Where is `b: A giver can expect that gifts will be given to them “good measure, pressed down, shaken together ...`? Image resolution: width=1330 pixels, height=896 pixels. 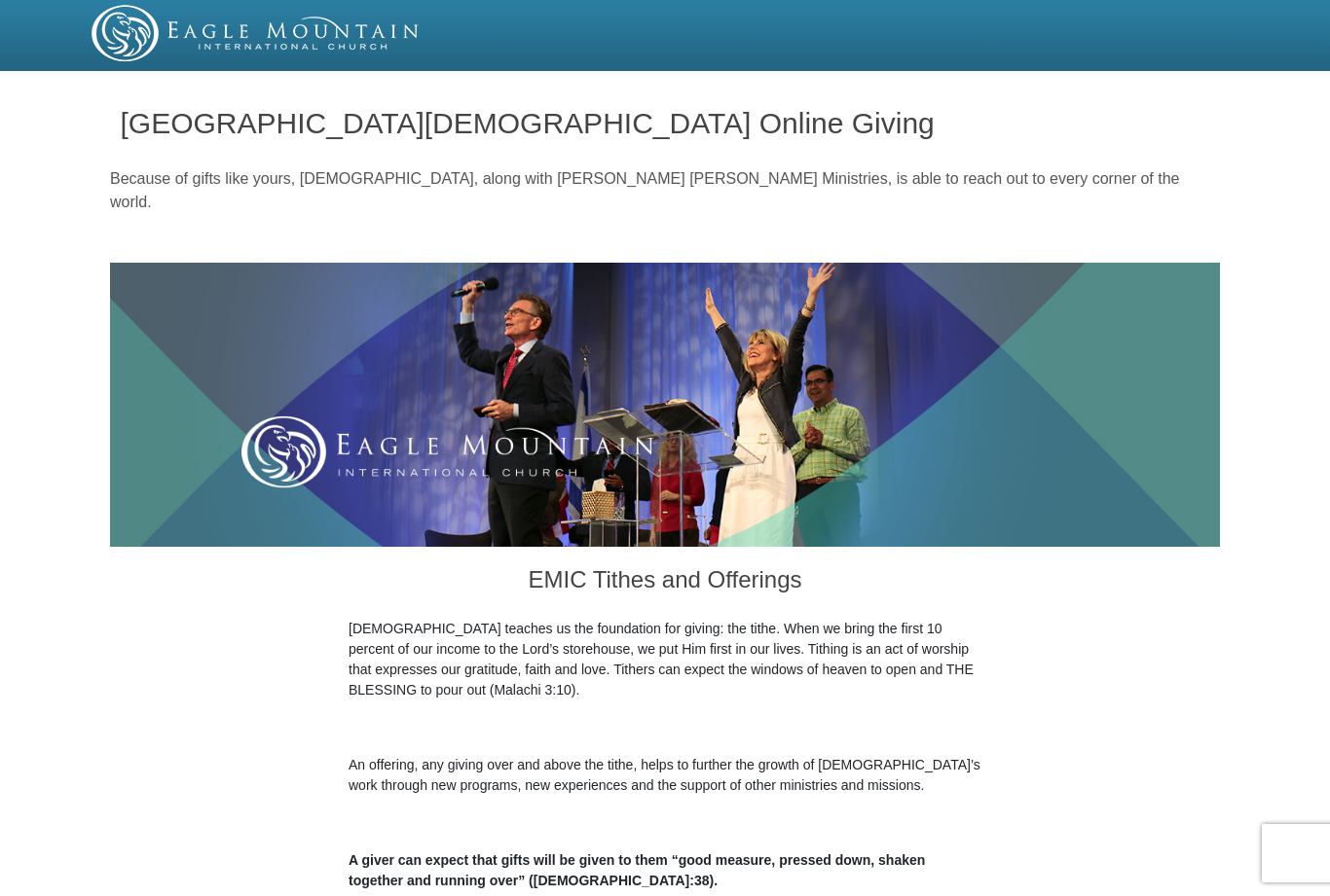
b: A giver can expect that gifts will be given to them “good measure, pressed down, shaken together ... is located at coordinates (636, 870).